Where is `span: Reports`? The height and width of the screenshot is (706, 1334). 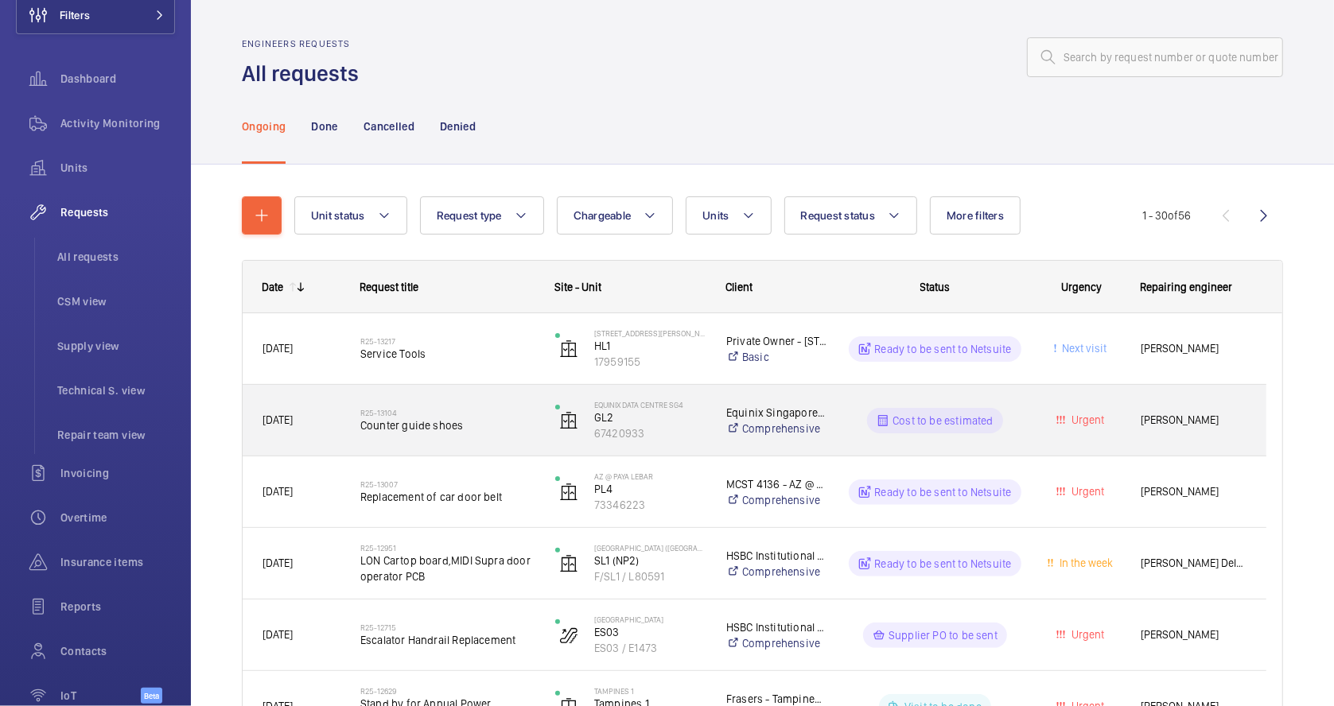
span: Reports is located at coordinates (118, 607).